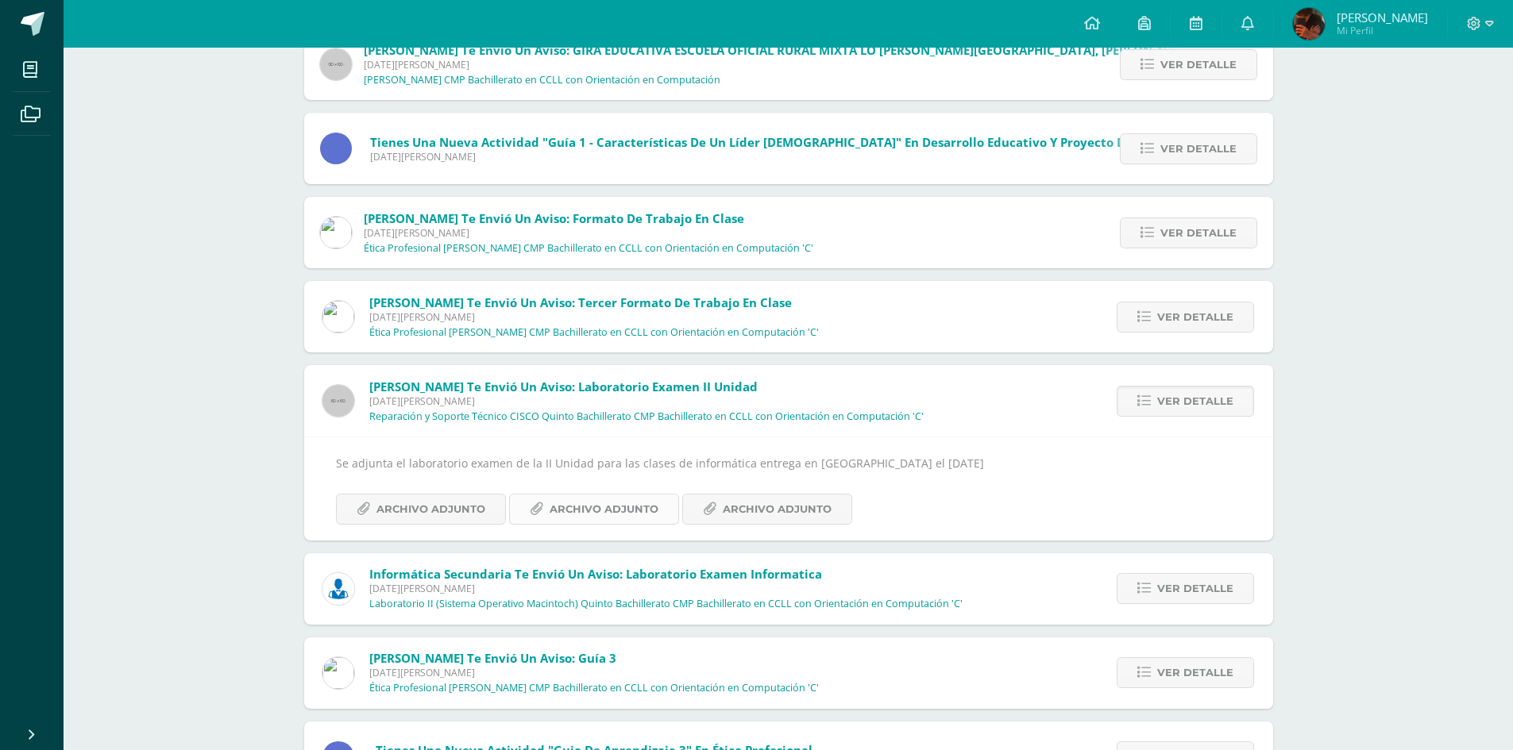  I want to click on span: Informática Secundaria te envió un aviso: Laboratorio Examen Informatica, so click(596, 574).